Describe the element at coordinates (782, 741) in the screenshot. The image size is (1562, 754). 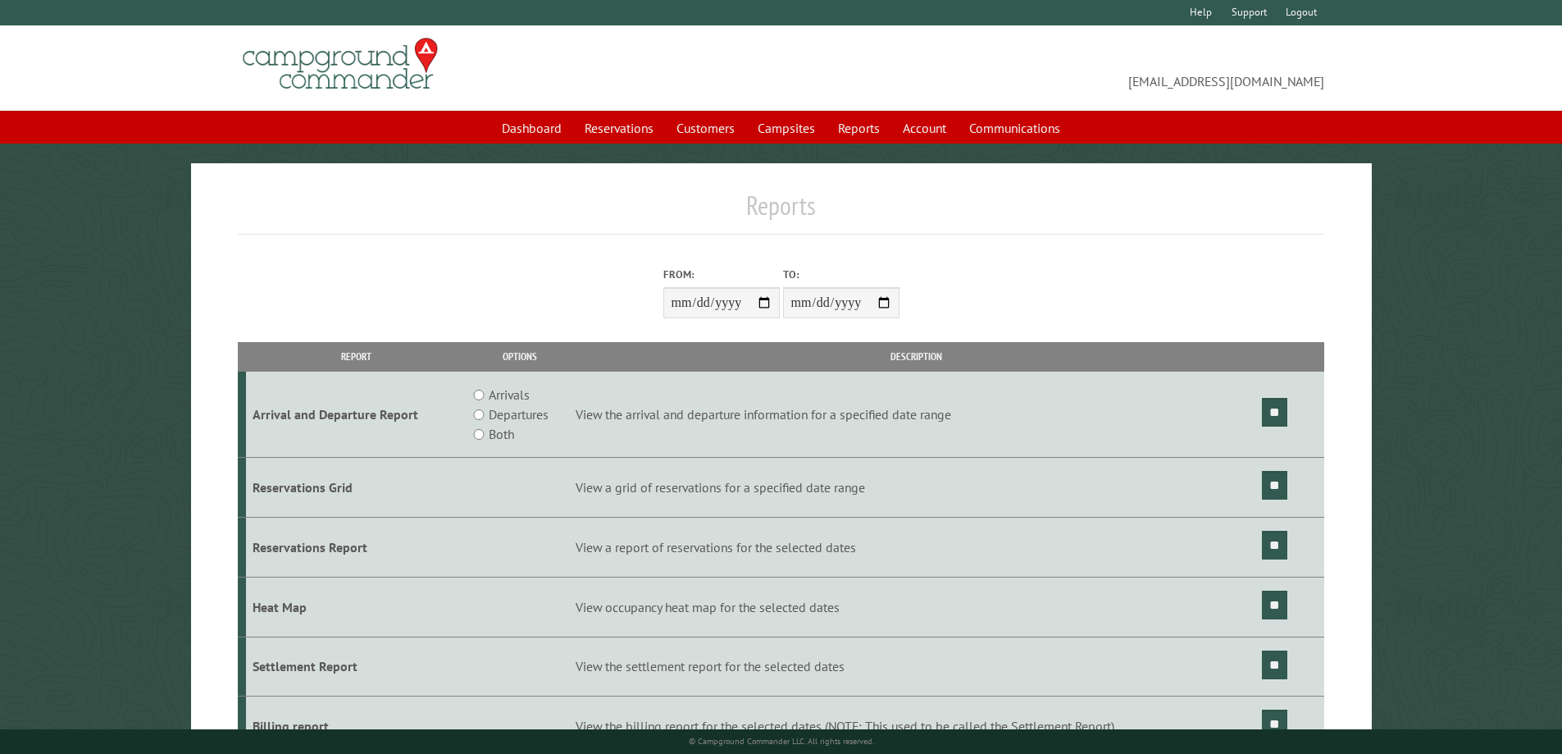
I see `small: © Campground Commander LLC. All rights reserved.` at that location.